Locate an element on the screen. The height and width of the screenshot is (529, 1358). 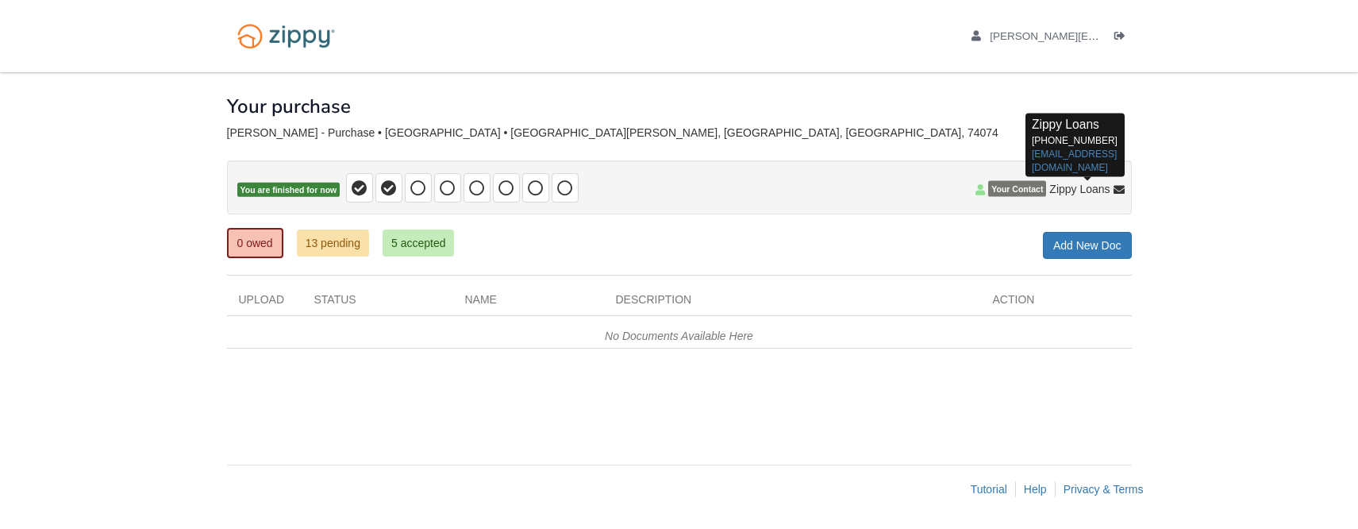
a: 0 owed is located at coordinates (255, 243).